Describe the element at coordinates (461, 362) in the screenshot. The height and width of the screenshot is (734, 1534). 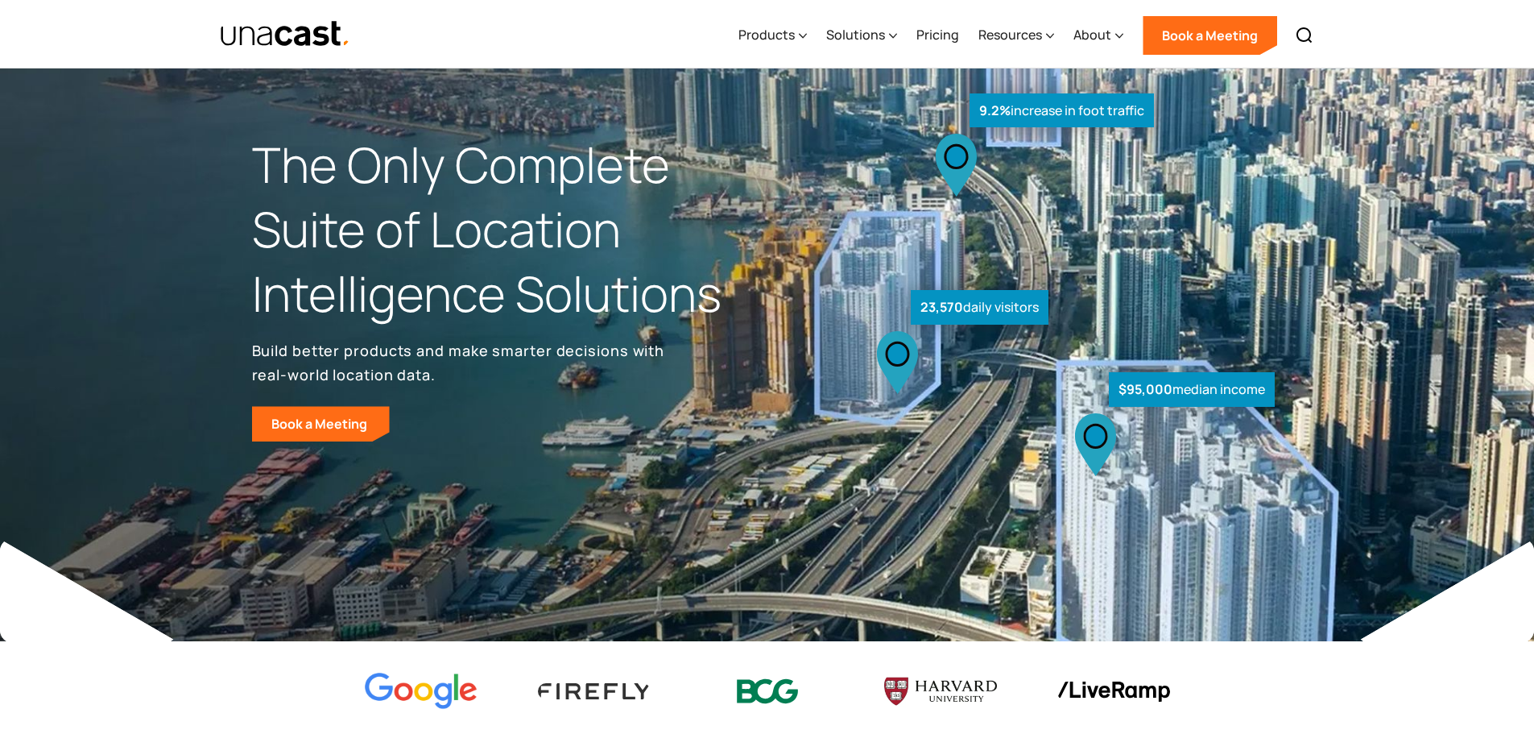
I see `p: Build better products and make smarter decisions with real-world location data.` at that location.